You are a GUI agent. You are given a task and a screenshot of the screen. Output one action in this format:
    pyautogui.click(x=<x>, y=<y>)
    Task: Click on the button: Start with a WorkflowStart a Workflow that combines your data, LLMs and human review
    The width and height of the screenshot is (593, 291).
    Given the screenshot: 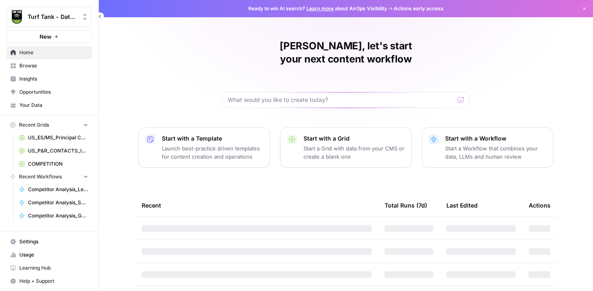 What is the action you would take?
    pyautogui.click(x=487, y=148)
    